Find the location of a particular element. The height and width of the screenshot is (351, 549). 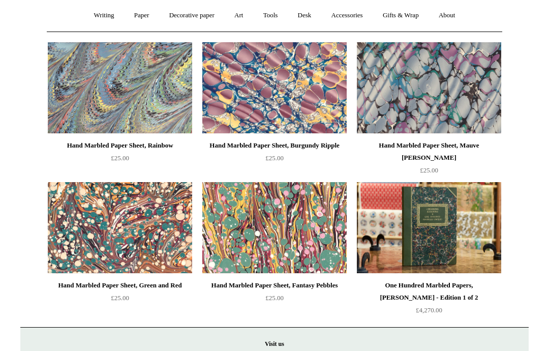

a: Hand Marbled Paper Sheet, Burgundy Ripple Hand Marbled Paper Sheet, Burgundy Ripple is located at coordinates (274, 88).